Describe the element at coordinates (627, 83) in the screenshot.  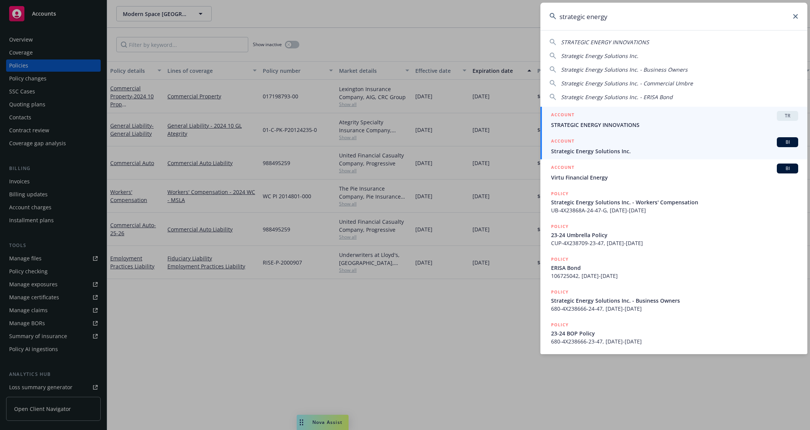
I see `span: Strategic Energy Solutions Inc. - Commercial Umbre` at that location.